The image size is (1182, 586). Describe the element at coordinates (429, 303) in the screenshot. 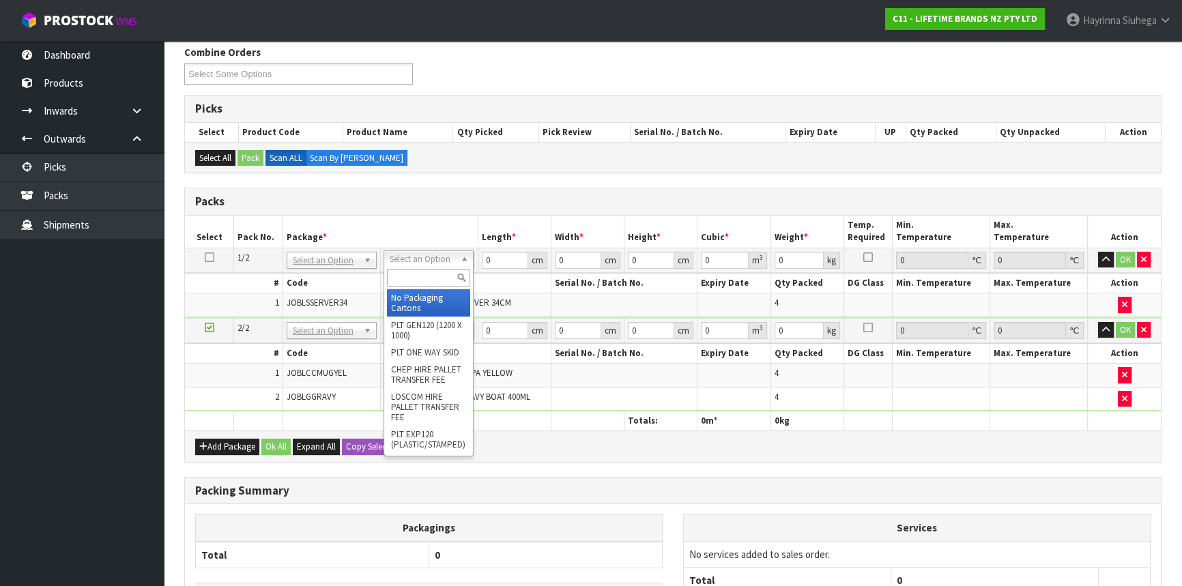

I see `li: No Packaging Cartons` at that location.